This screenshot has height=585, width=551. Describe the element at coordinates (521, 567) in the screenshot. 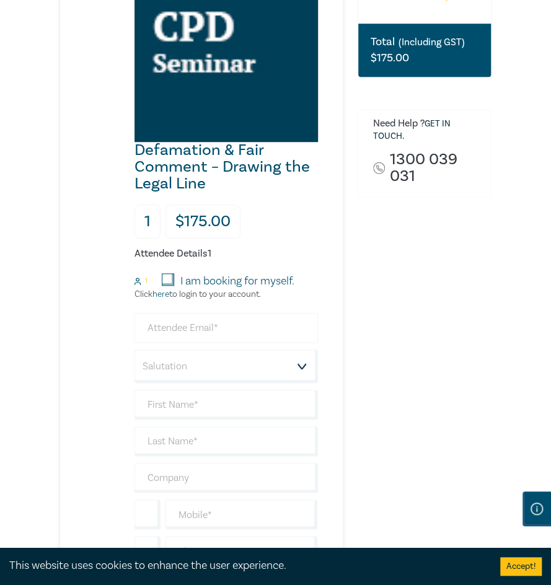

I see `button: Accept cookies` at that location.